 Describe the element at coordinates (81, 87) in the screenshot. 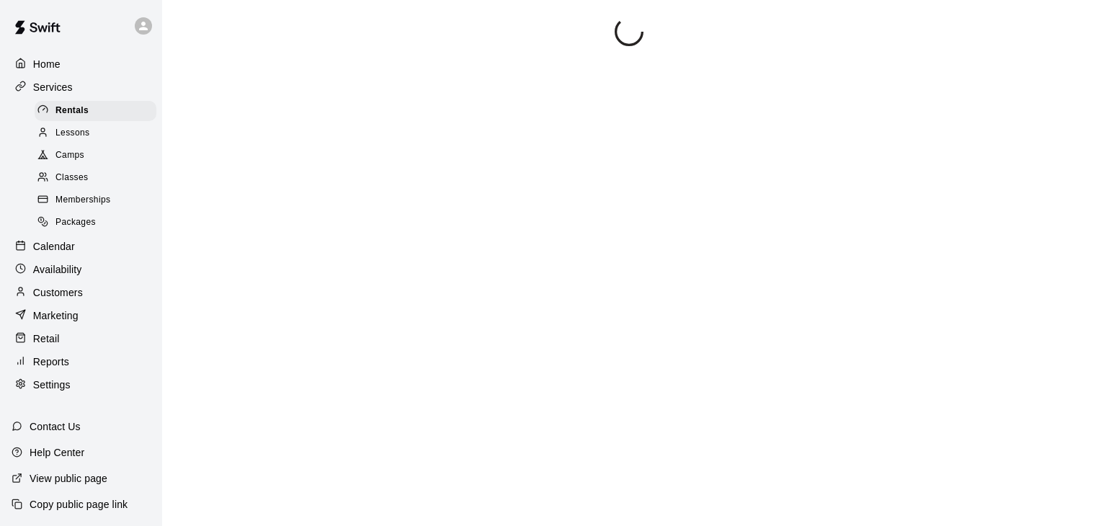

I see `div: Services` at that location.